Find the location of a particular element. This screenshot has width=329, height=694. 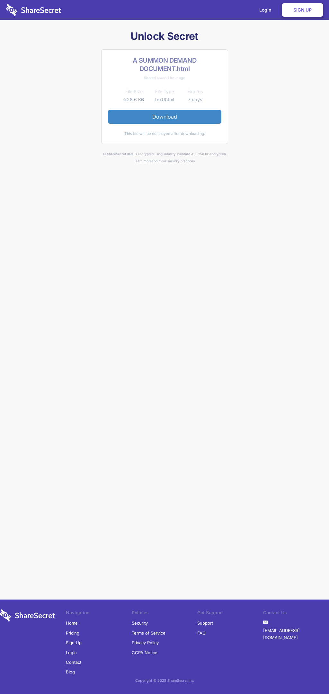

td: 228.6 KB is located at coordinates (134, 100).